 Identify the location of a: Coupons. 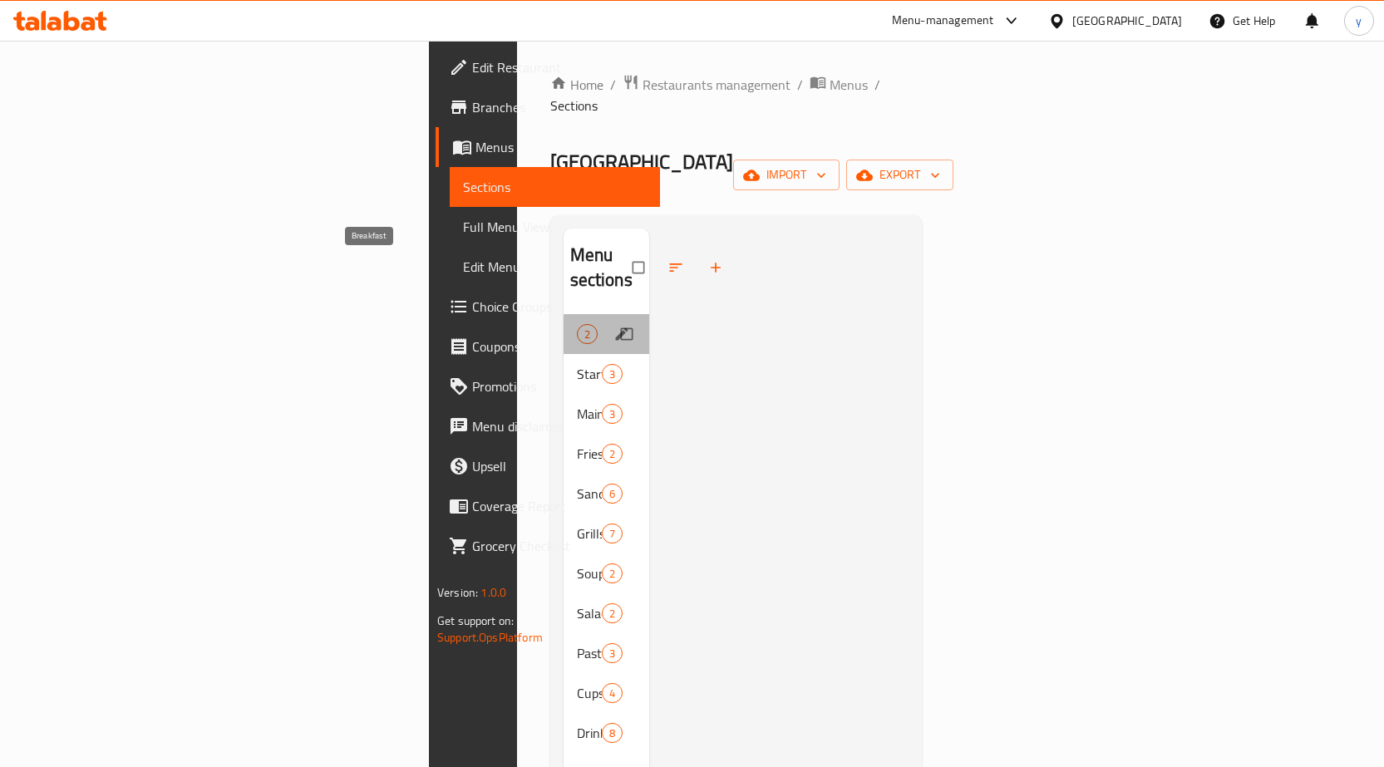
(548, 347).